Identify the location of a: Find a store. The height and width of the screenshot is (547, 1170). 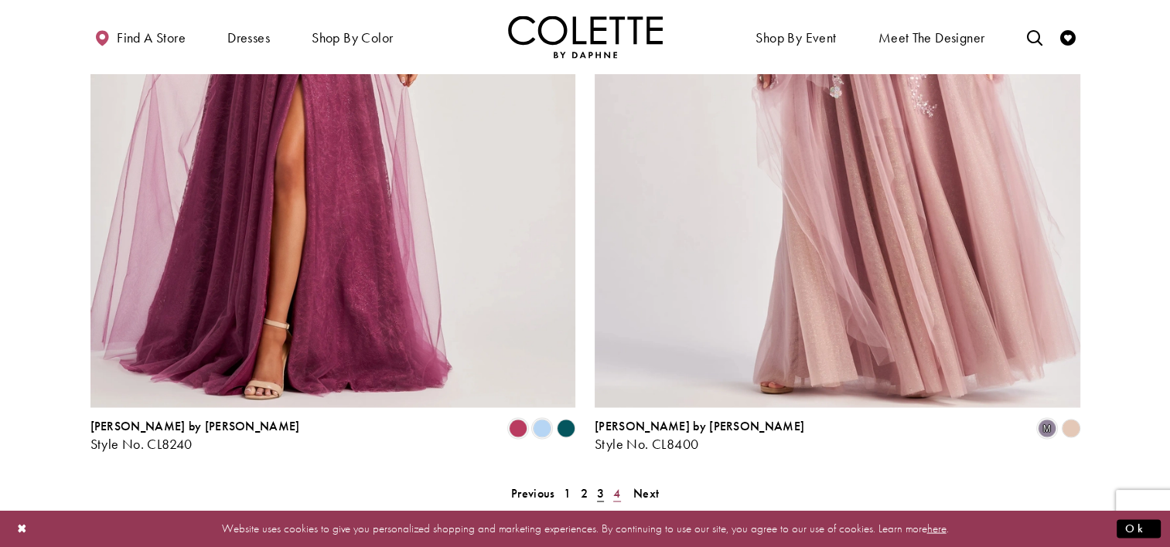
(140, 36).